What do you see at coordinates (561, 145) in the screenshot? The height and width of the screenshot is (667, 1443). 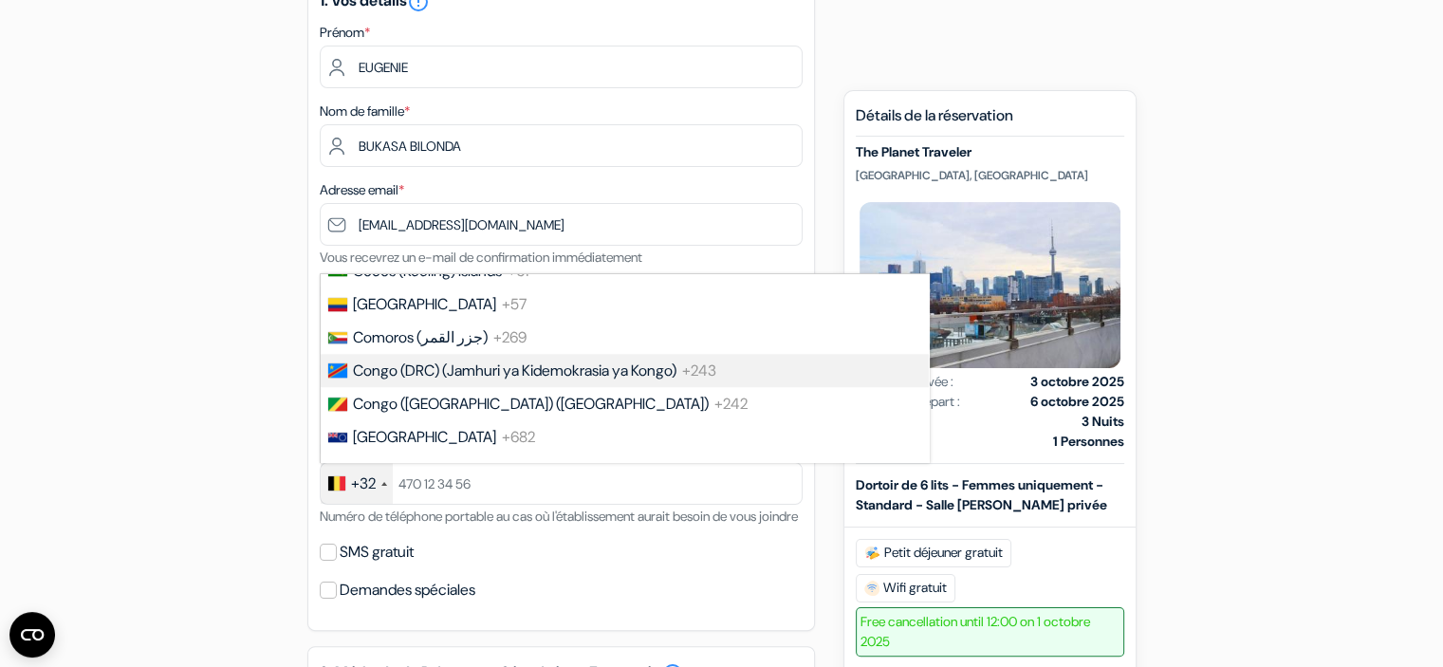 I see `input: Entrer le nom de famille` at bounding box center [561, 145].